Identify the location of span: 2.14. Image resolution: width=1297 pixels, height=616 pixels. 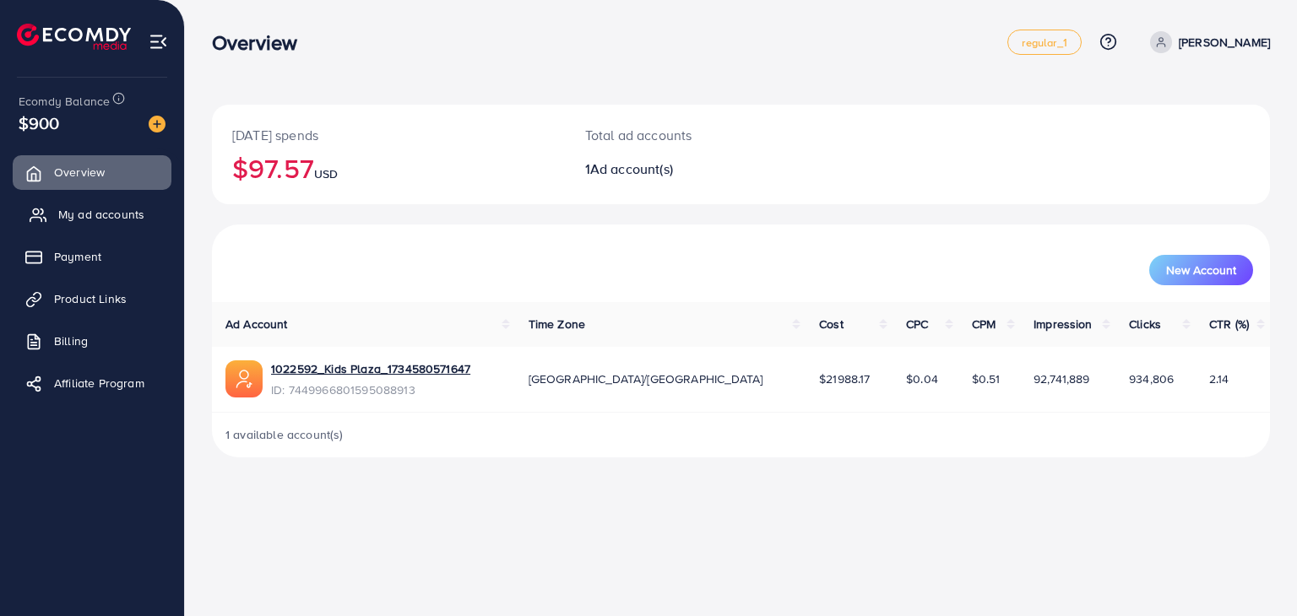
(1219, 379).